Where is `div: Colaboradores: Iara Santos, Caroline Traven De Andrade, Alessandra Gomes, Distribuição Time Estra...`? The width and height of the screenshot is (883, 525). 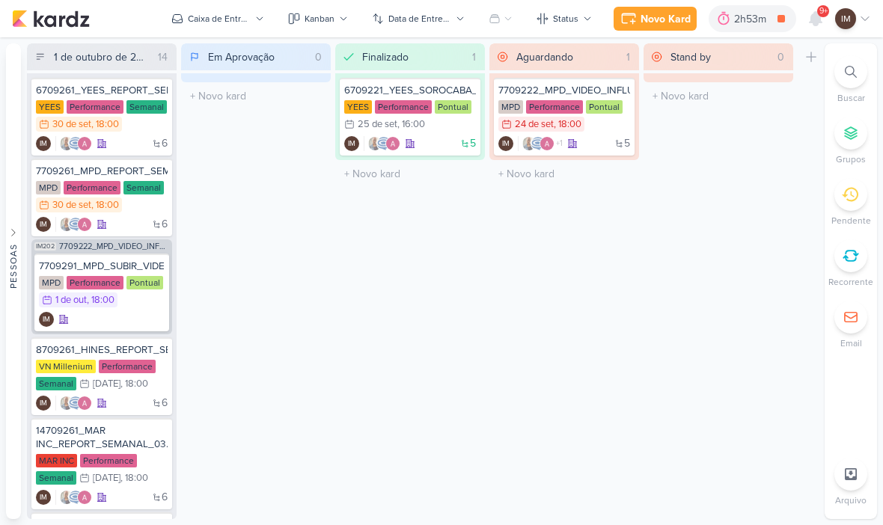
div: Colaboradores: Iara Santos, Caroline Traven De Andrade, Alessandra Gomes, Distribuição Time Estra... is located at coordinates (540, 144).